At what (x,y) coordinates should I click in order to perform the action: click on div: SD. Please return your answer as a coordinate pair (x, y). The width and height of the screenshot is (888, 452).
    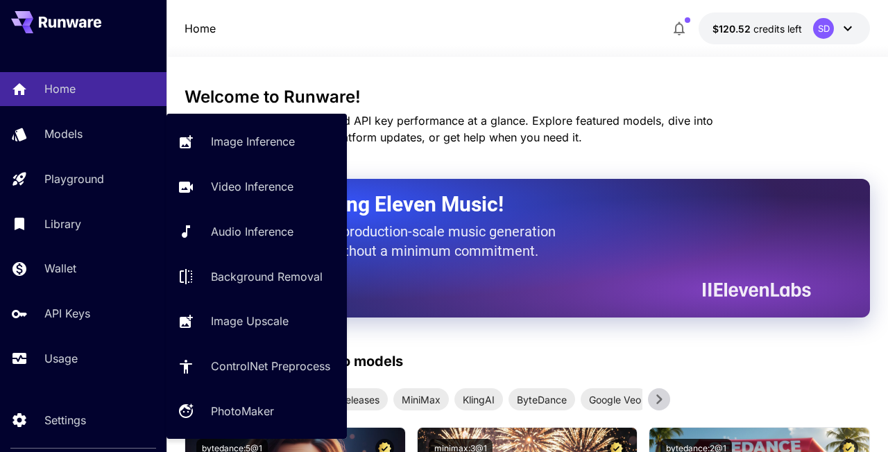
    Looking at the image, I should click on (823, 28).